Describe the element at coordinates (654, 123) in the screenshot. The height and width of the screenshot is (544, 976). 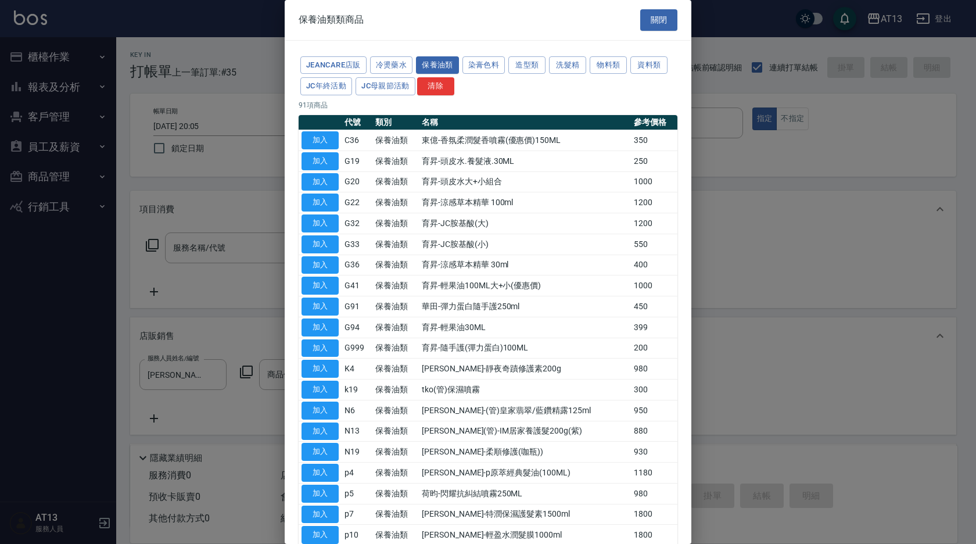
I see `th: 參考價格` at that location.